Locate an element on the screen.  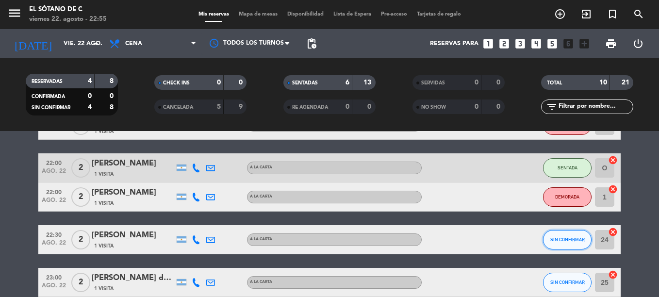
span: CONFIRMADA is located at coordinates (48, 97).